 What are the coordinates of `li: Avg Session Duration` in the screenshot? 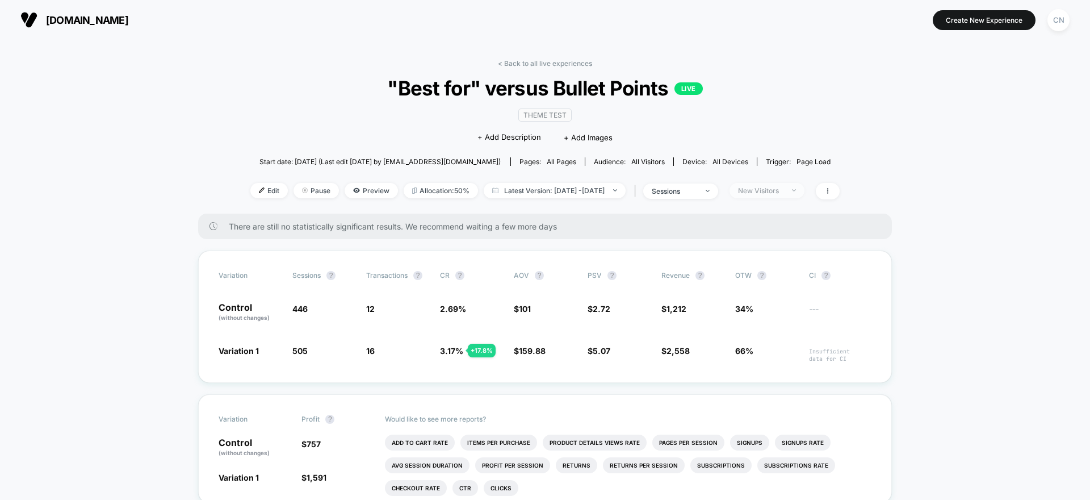 It's located at (427, 465).